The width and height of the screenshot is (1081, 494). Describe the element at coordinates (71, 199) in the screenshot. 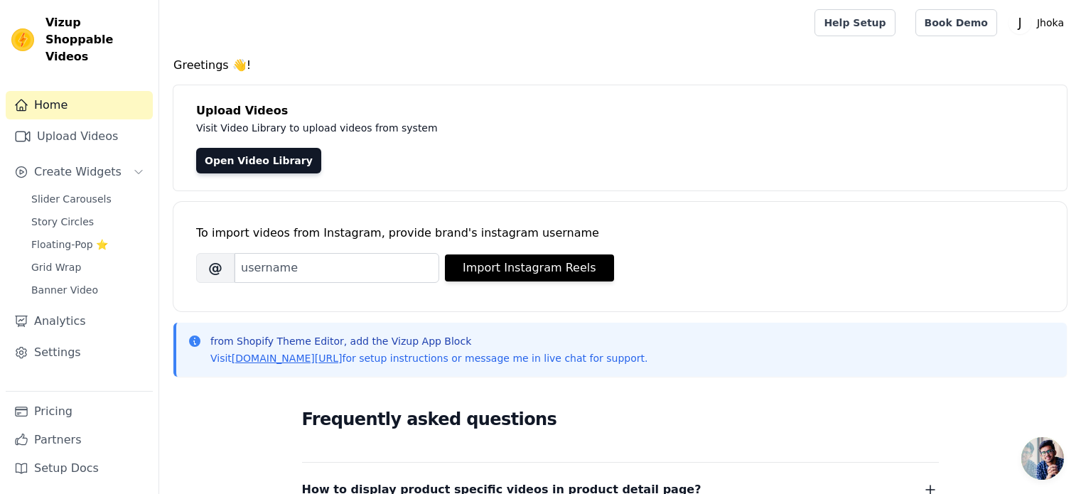

I see `span: Slider Carousels` at that location.